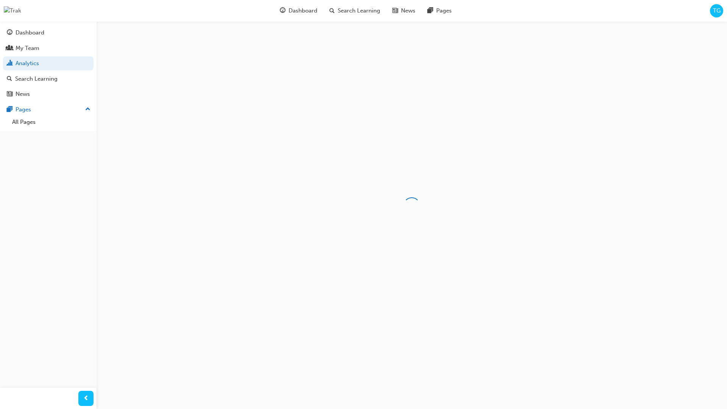 Image resolution: width=727 pixels, height=409 pixels. What do you see at coordinates (88, 109) in the screenshot?
I see `span: up-icon` at bounding box center [88, 109].